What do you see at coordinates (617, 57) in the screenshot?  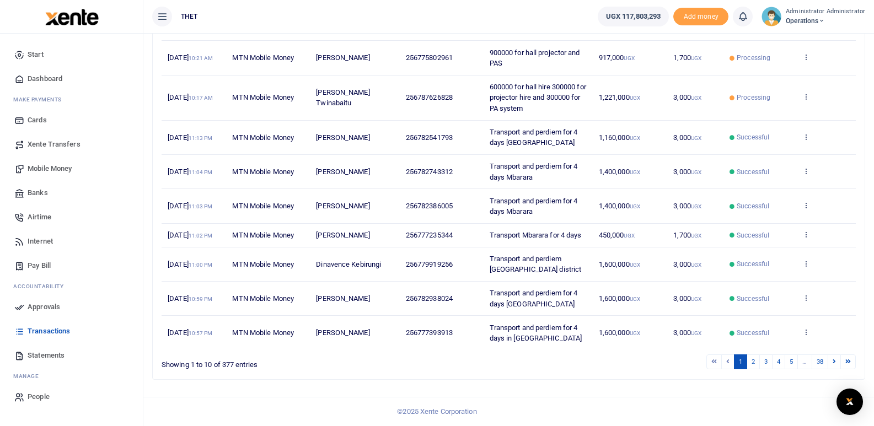 I see `span: 917,000` at bounding box center [617, 57].